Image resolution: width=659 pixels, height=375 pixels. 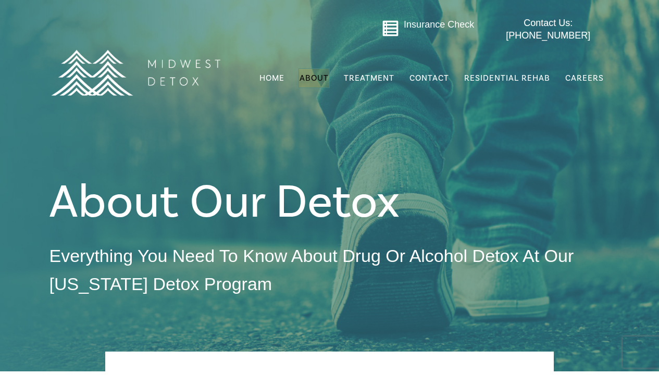 I want to click on a: Home, so click(x=272, y=78).